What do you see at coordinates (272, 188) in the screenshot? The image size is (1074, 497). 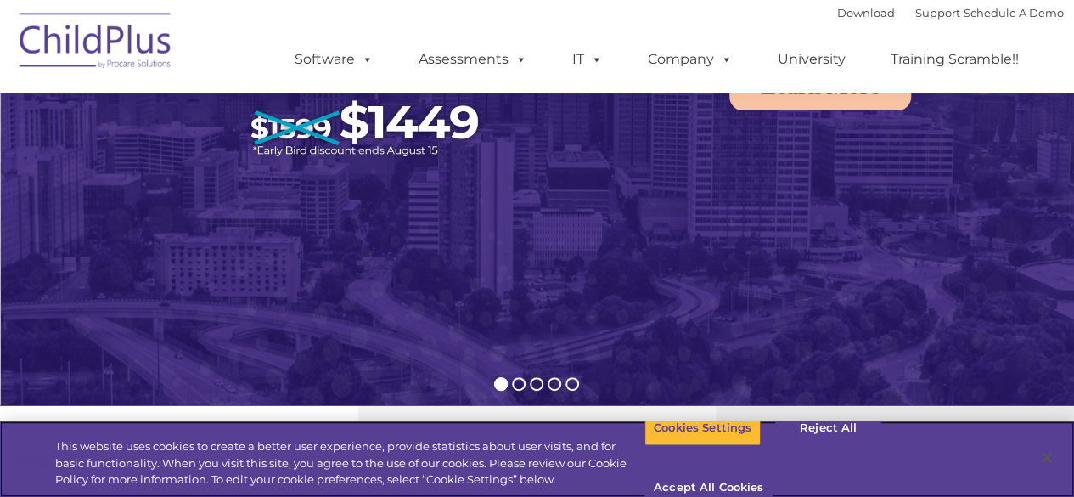 I see `span: Phone number` at bounding box center [272, 188].